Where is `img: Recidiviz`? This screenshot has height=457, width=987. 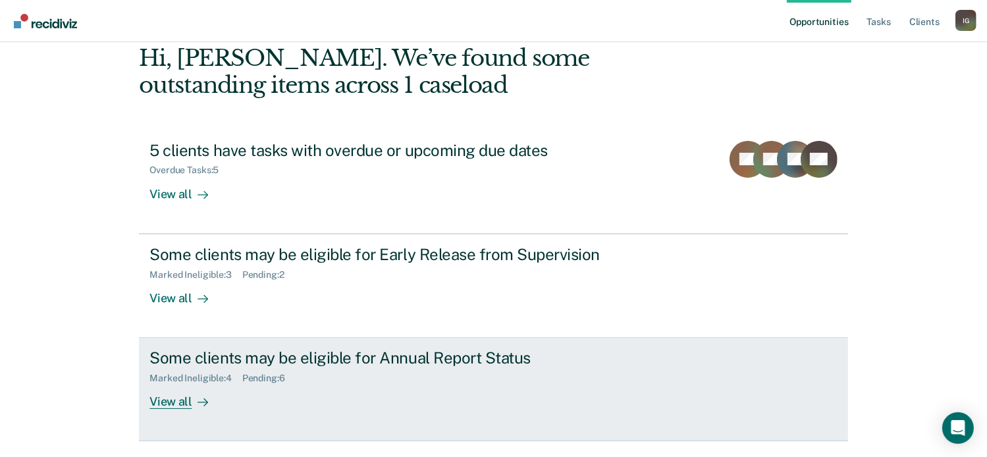 img: Recidiviz is located at coordinates (45, 21).